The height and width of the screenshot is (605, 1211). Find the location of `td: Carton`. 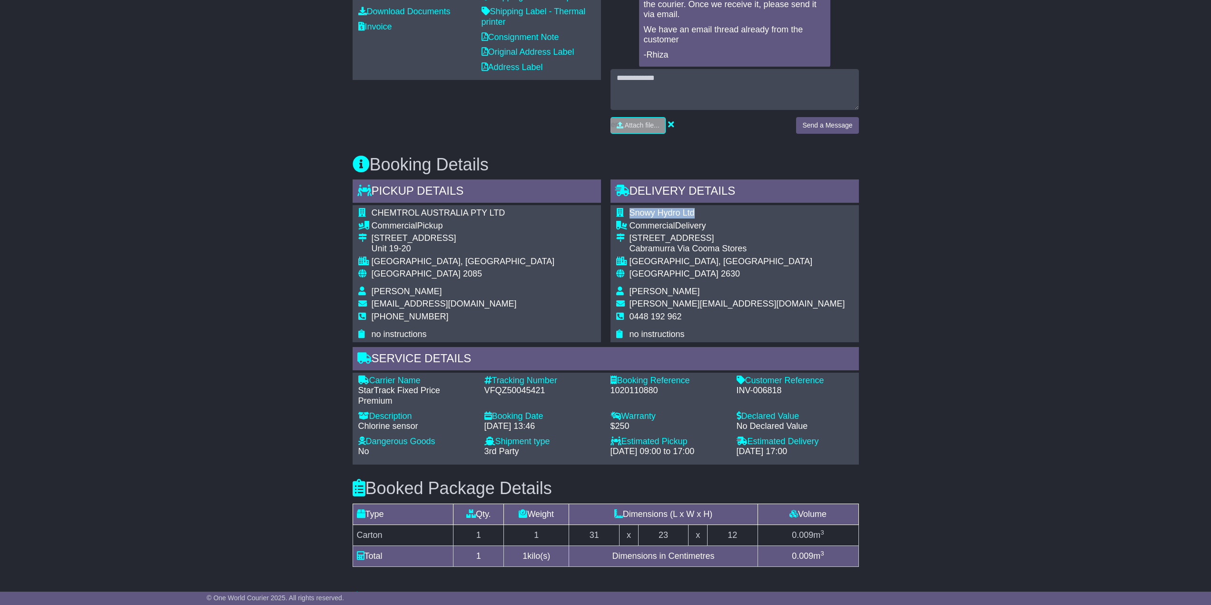

td: Carton is located at coordinates (403, 535).